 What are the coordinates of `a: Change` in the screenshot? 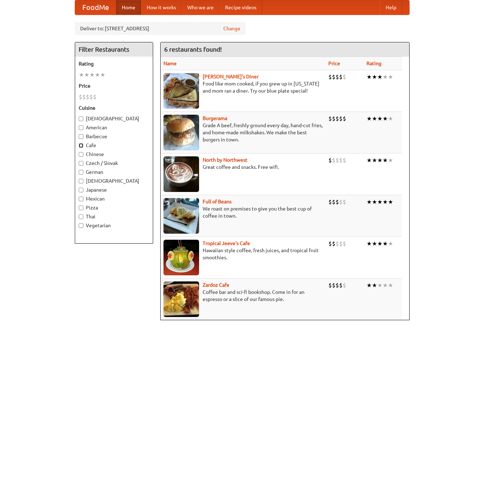 It's located at (232, 28).